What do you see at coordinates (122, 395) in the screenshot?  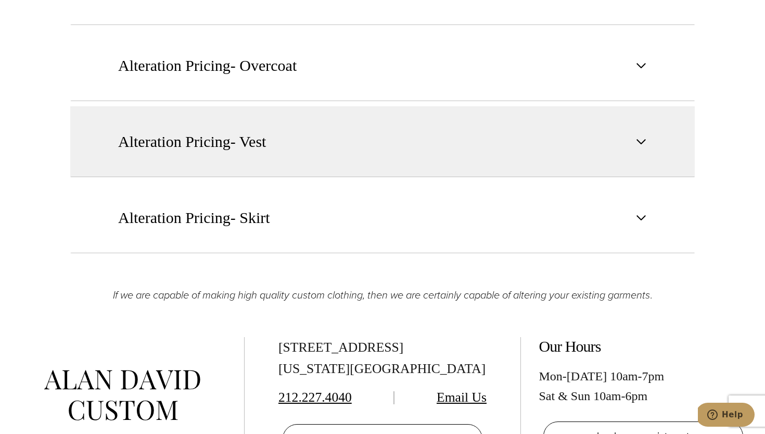 I see `img: alan david custom` at bounding box center [122, 395].